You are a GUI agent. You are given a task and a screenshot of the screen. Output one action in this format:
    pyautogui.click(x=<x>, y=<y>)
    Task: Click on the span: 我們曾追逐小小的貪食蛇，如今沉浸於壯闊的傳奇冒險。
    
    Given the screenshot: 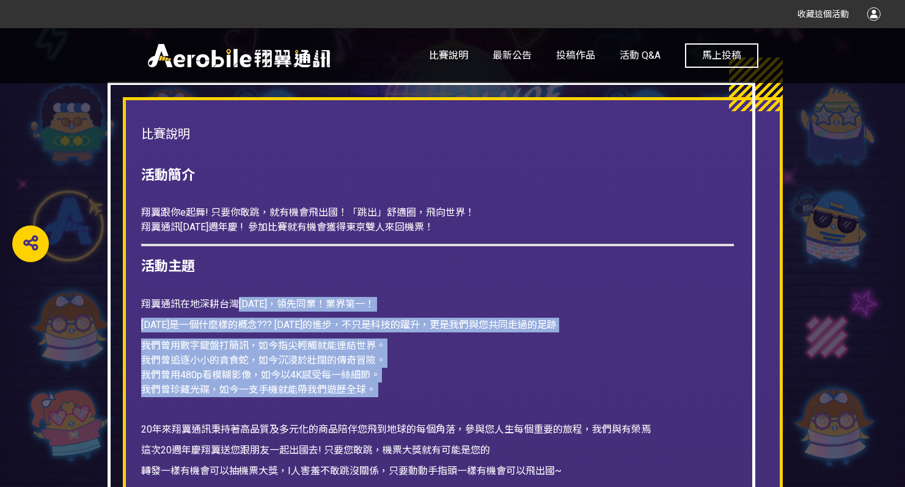 What is the action you would take?
    pyautogui.click(x=263, y=360)
    